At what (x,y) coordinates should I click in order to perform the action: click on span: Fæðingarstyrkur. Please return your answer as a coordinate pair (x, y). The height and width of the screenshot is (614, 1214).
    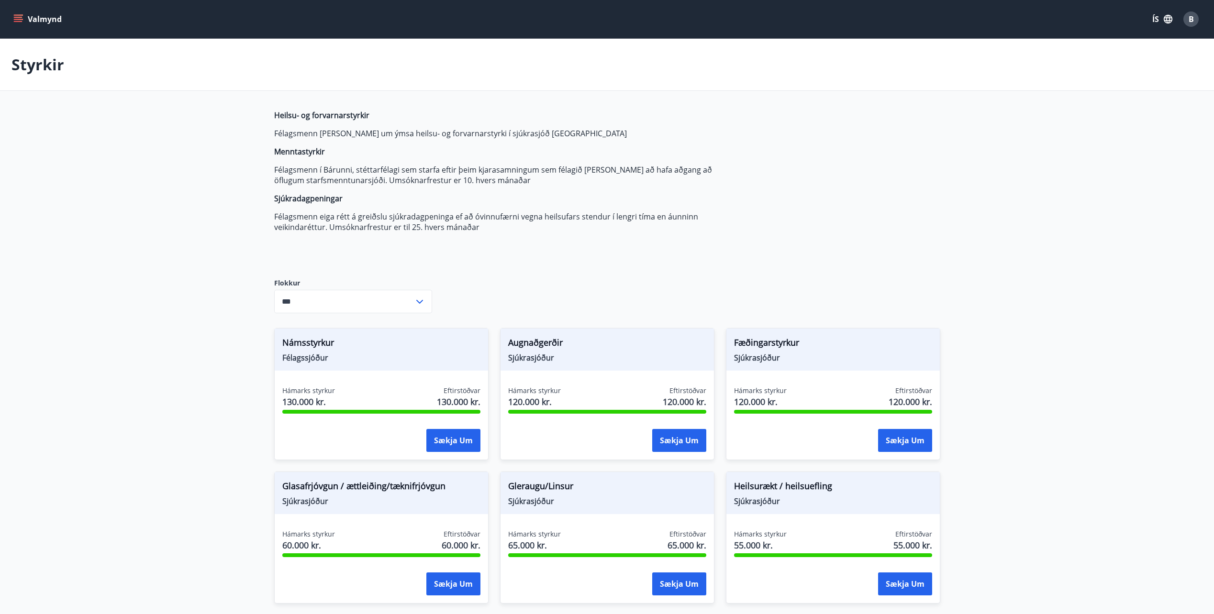
    Looking at the image, I should click on (833, 344).